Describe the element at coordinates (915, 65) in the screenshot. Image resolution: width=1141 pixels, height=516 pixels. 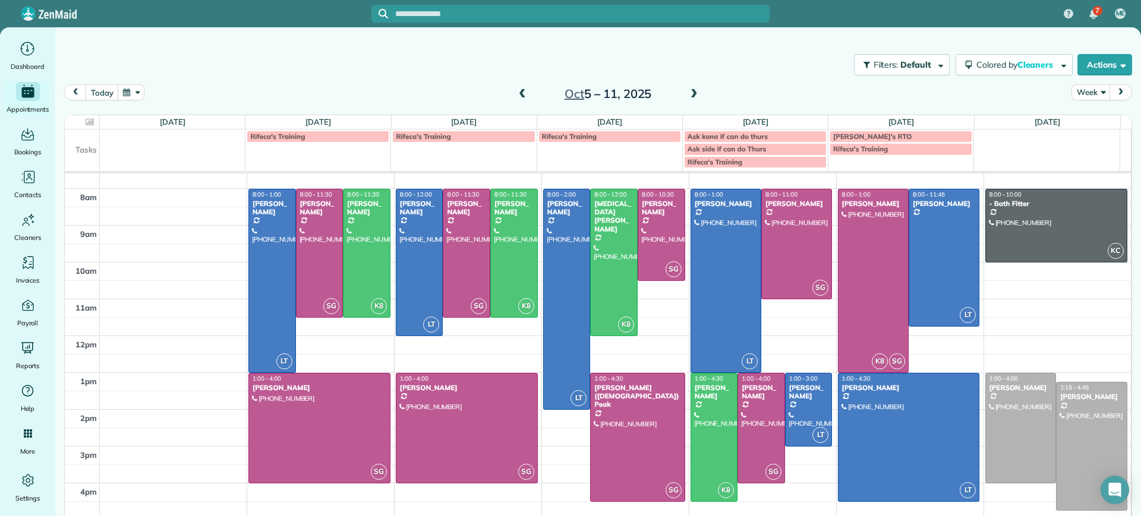
I see `span: Default` at that location.